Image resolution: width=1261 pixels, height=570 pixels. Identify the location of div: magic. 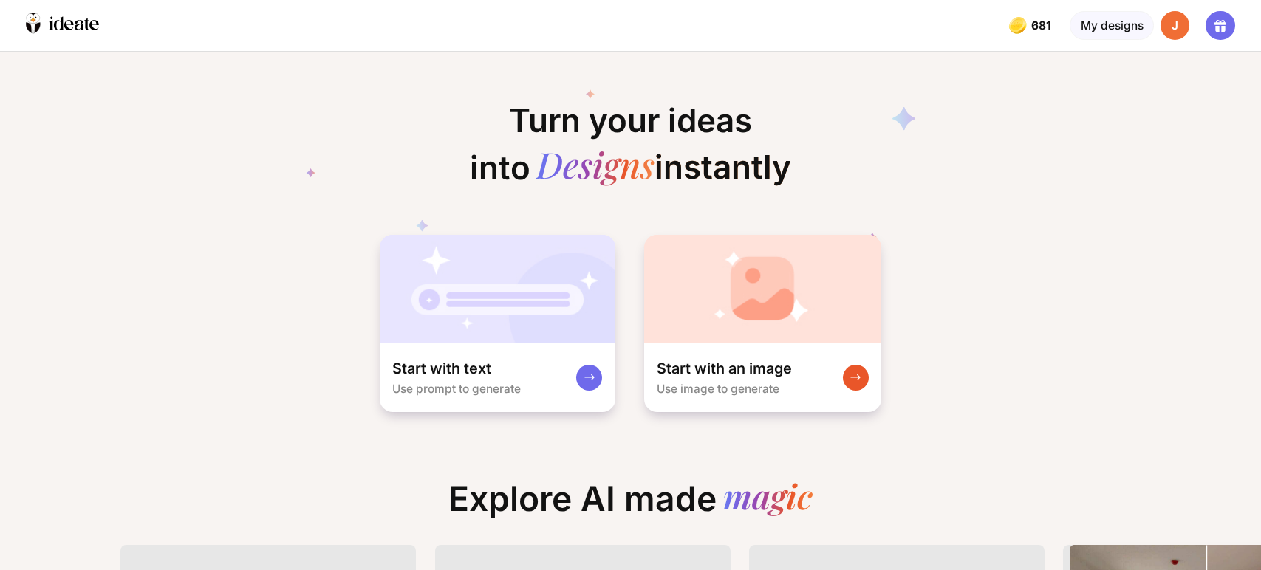
(767, 499).